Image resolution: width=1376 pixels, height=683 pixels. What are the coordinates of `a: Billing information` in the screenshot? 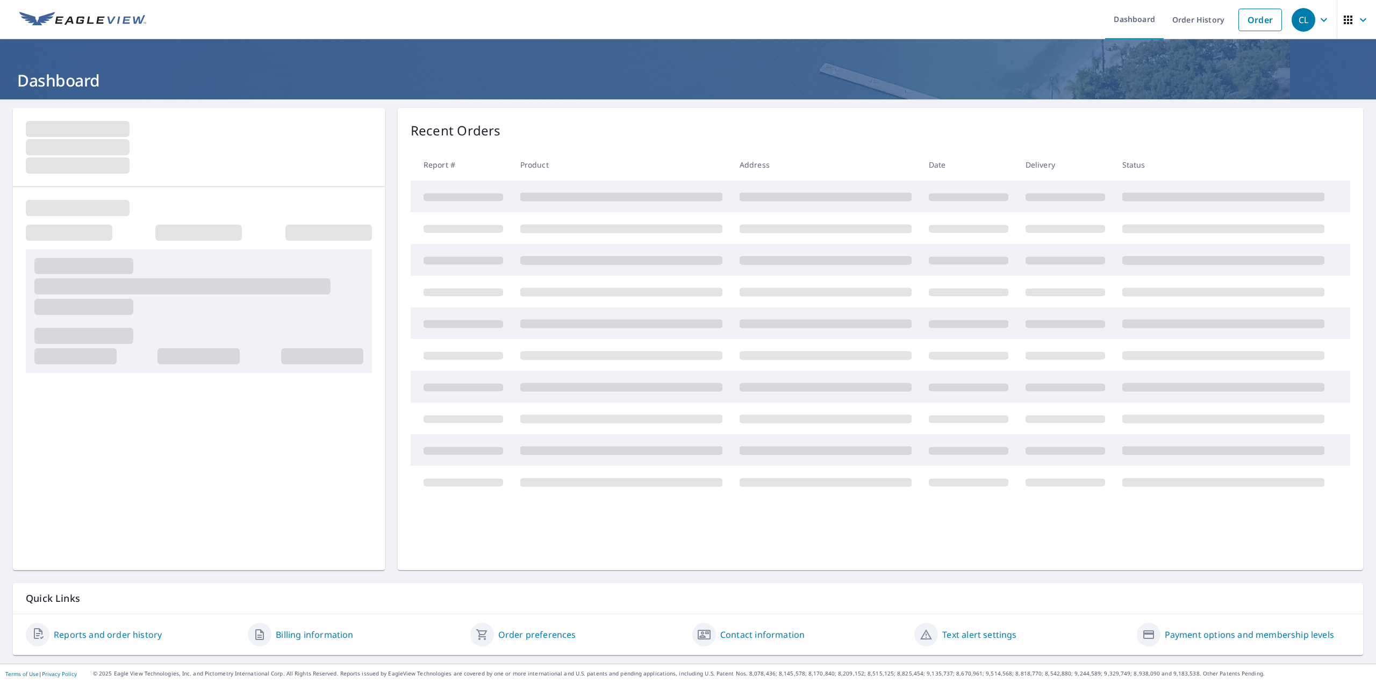 It's located at (314, 635).